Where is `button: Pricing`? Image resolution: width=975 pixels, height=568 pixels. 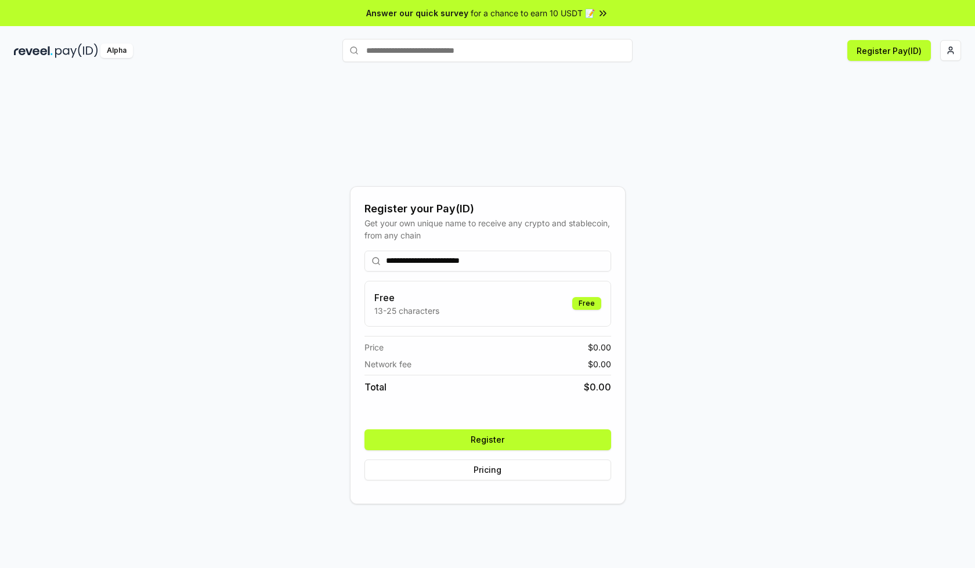 button: Pricing is located at coordinates (488, 470).